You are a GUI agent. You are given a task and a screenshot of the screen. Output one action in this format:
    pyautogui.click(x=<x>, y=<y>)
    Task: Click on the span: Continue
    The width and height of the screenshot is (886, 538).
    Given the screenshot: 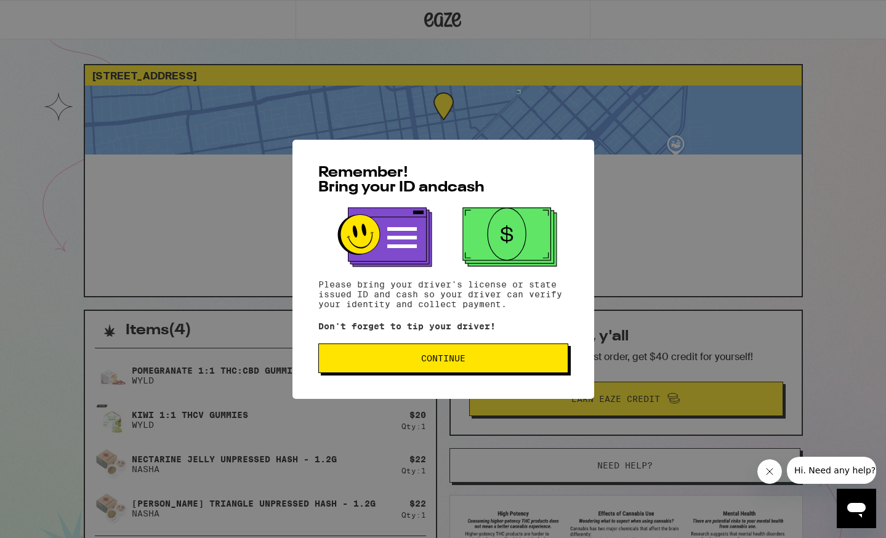 What is the action you would take?
    pyautogui.click(x=443, y=358)
    